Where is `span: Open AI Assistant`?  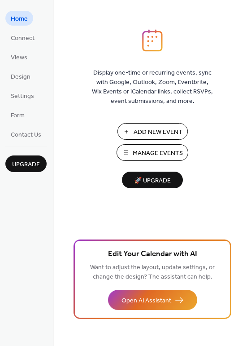 span: Open AI Assistant is located at coordinates (146, 300).